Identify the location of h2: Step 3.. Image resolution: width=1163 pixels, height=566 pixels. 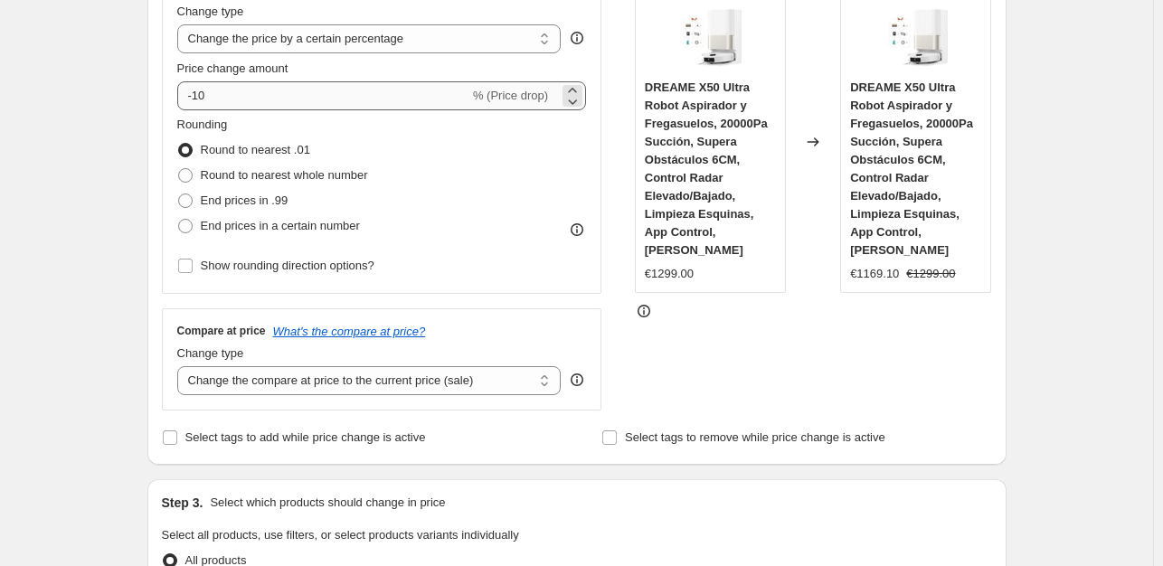
(183, 503).